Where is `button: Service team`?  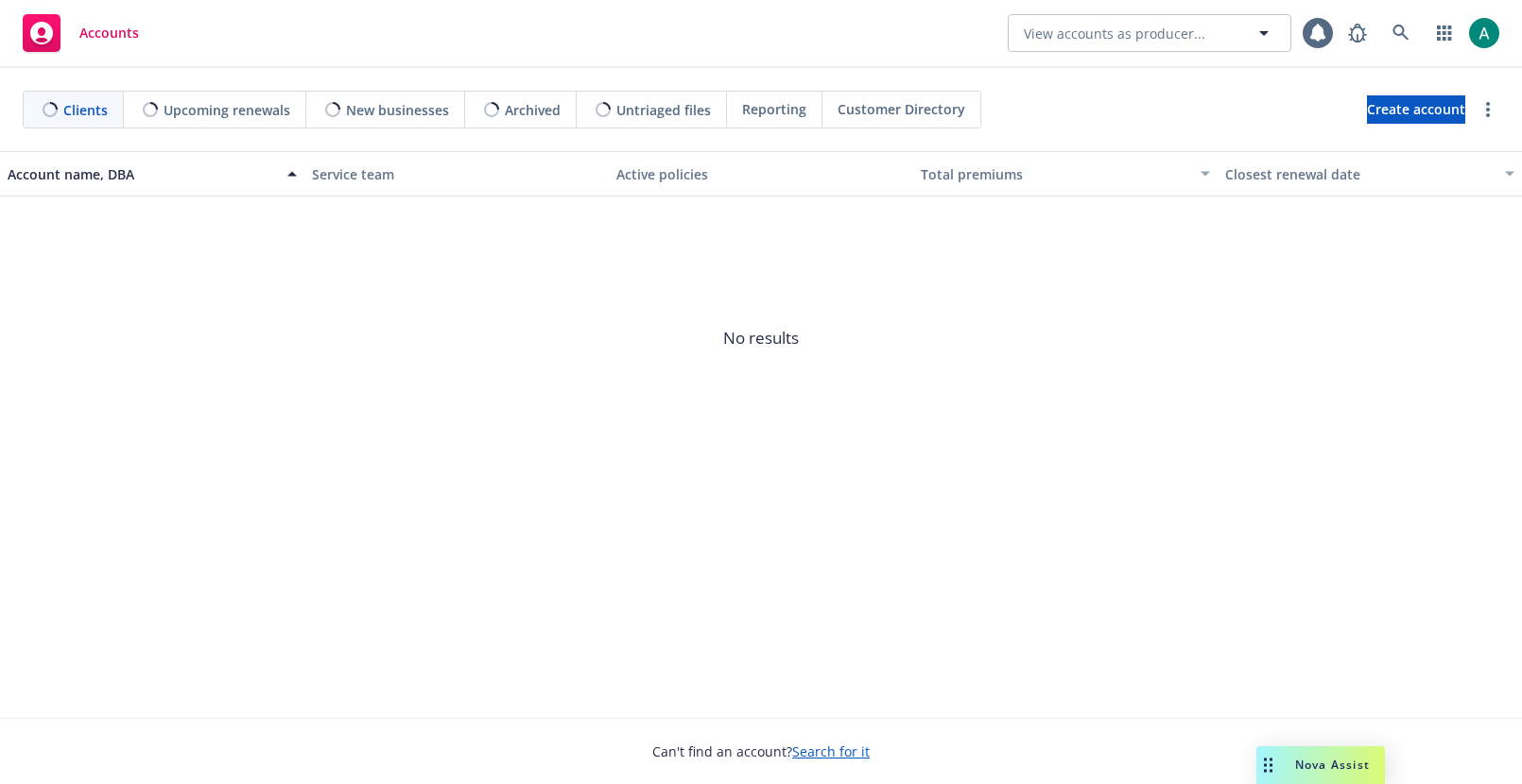 button: Service team is located at coordinates (457, 173).